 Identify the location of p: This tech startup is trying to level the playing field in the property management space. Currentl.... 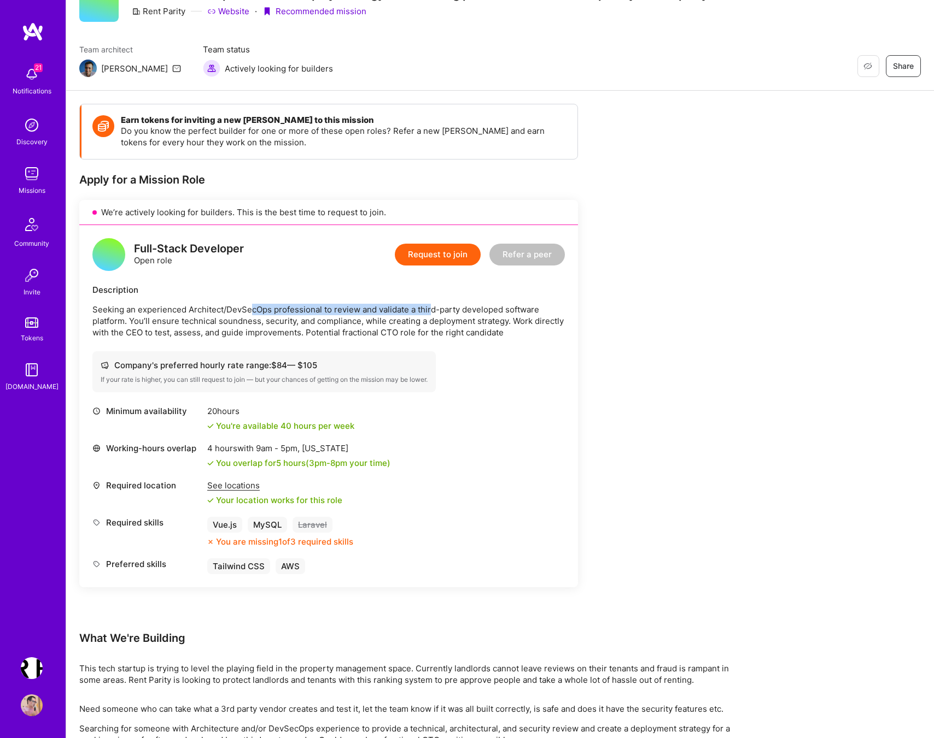
(407, 675).